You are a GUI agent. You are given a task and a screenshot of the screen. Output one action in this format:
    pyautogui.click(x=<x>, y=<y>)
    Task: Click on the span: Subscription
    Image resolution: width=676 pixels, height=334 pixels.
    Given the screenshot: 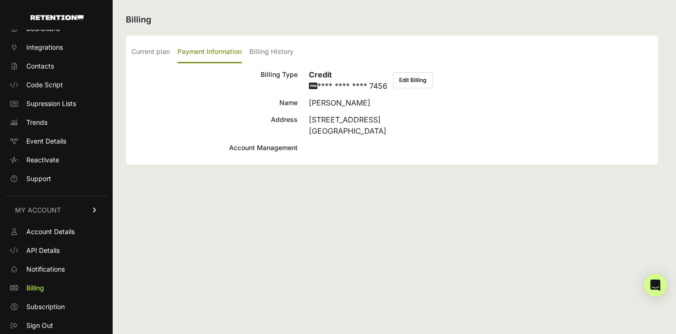 What is the action you would take?
    pyautogui.click(x=46, y=307)
    